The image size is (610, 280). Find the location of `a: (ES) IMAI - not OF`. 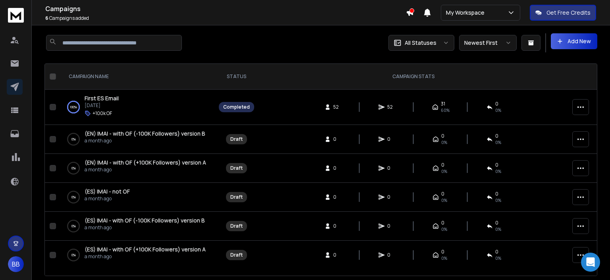

a: (ES) IMAI - not OF is located at coordinates (107, 192).